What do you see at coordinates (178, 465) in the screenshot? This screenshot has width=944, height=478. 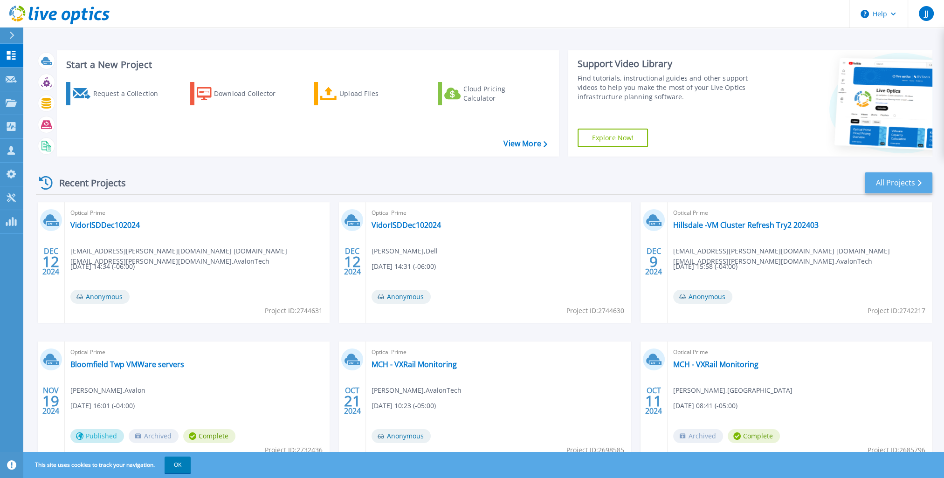 I see `button: OK` at bounding box center [178, 465].